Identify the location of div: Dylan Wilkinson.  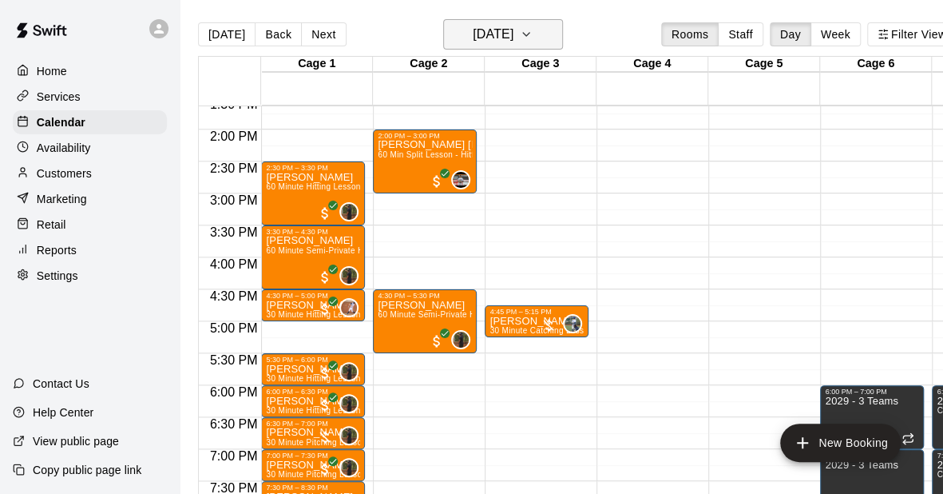
(349, 307).